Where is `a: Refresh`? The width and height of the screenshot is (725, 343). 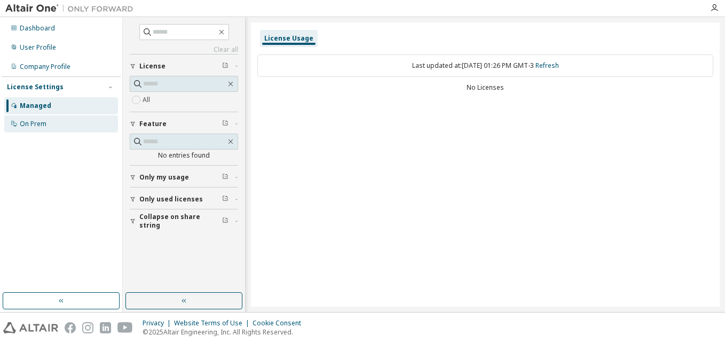 a: Refresh is located at coordinates (547, 65).